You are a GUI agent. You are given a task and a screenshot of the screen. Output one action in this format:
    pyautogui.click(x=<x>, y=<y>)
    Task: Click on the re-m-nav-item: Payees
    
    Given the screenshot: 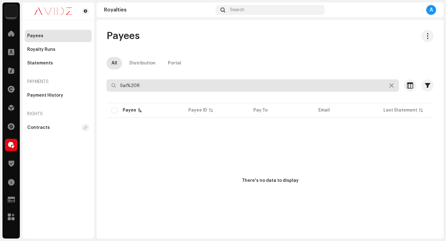 What is the action you would take?
    pyautogui.click(x=58, y=36)
    